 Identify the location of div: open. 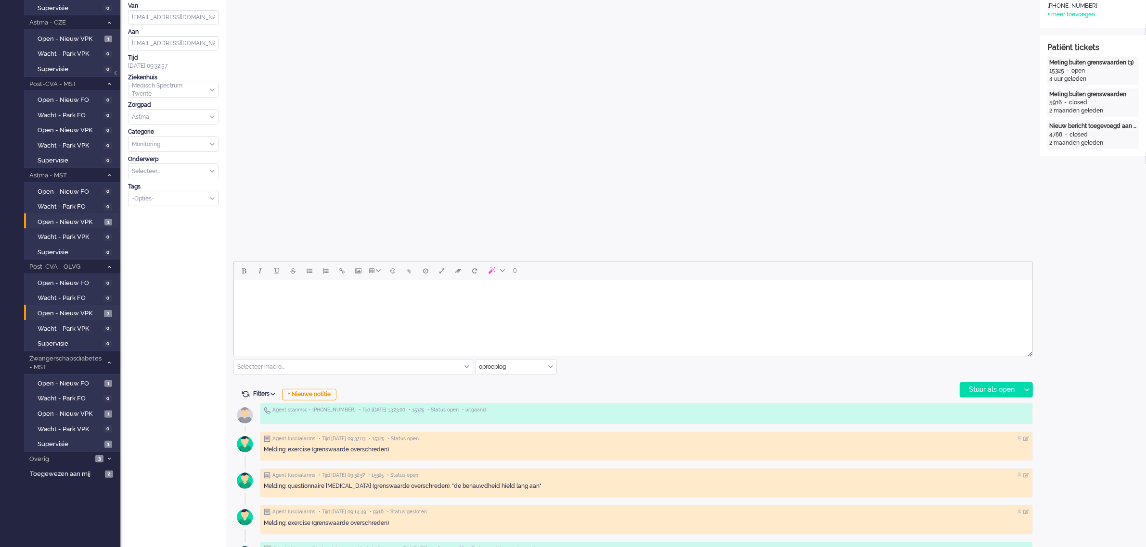
(1078, 71).